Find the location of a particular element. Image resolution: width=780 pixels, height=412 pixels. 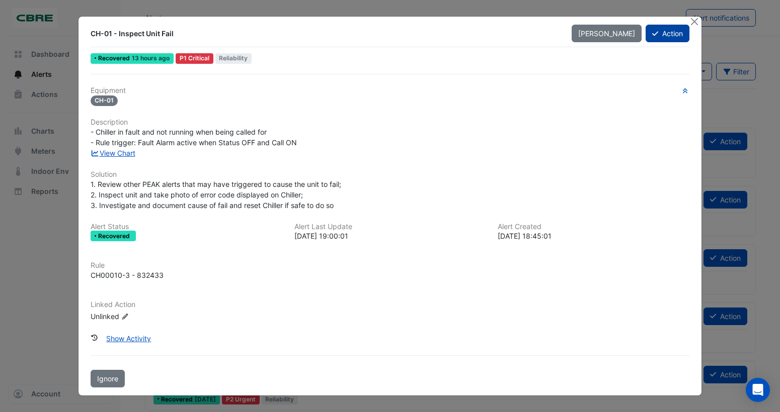

span: Reliability is located at coordinates (233, 58).